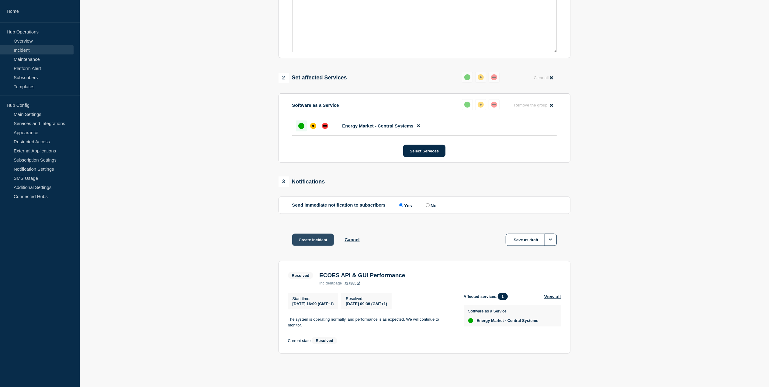  Describe the element at coordinates (352, 239) in the screenshot. I see `button: Cancel` at that location.